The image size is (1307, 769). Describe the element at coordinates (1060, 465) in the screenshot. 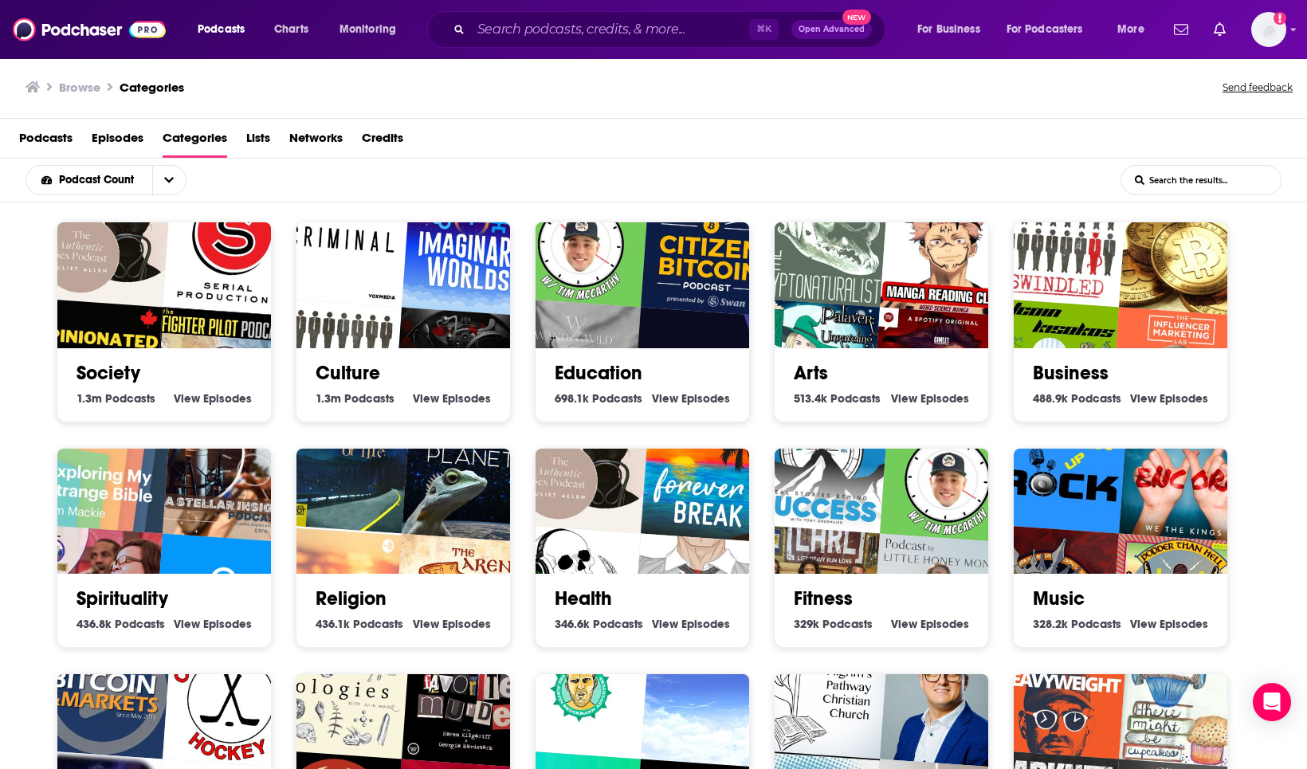

I see `img: Growin' Up Rock` at that location.